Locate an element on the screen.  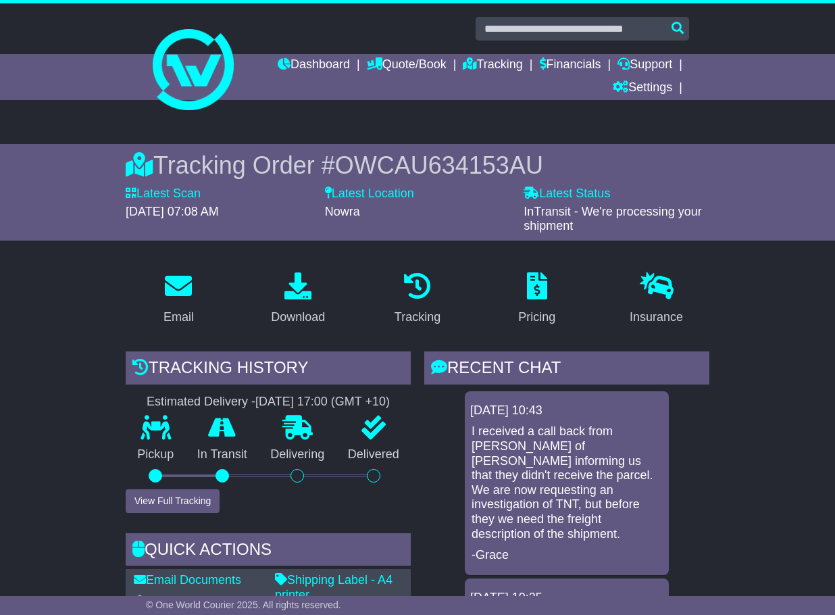
button: View Full Tracking is located at coordinates (172, 501).